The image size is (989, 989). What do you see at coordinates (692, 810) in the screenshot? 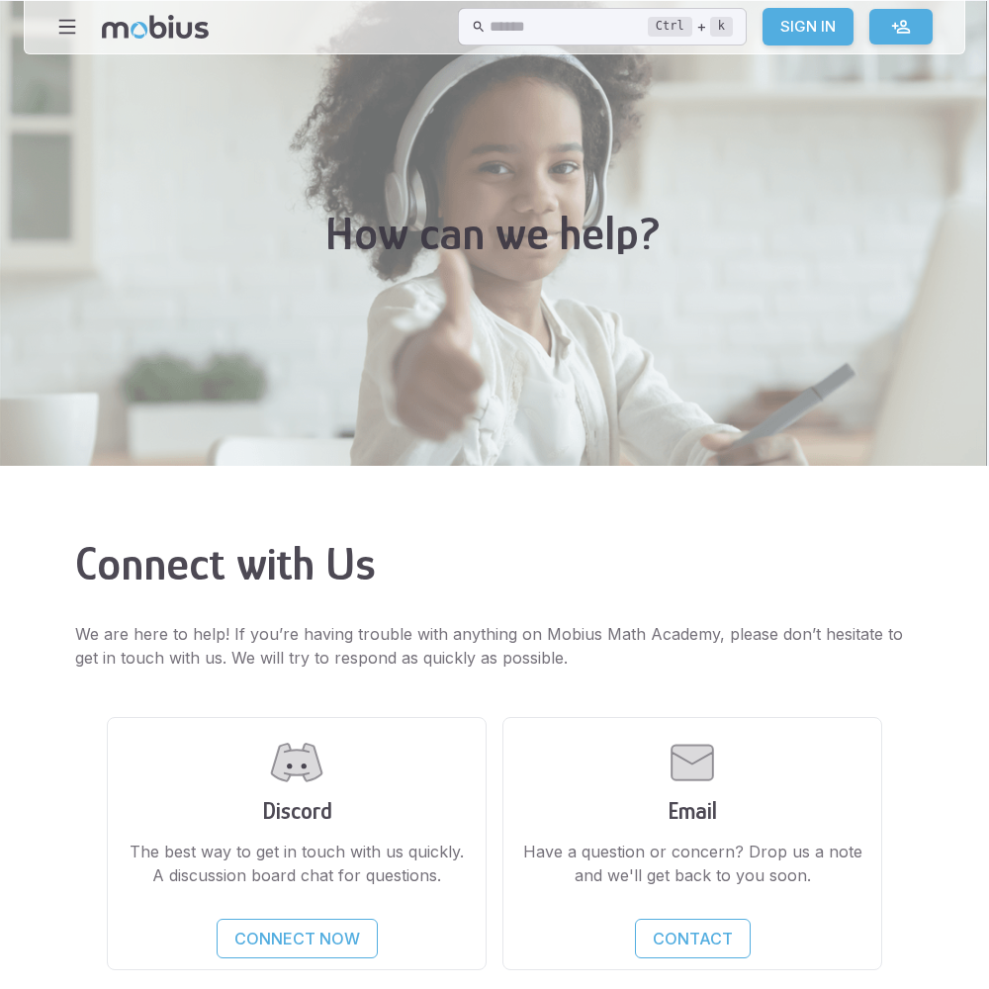
I see `h3: Email` at bounding box center [692, 810].